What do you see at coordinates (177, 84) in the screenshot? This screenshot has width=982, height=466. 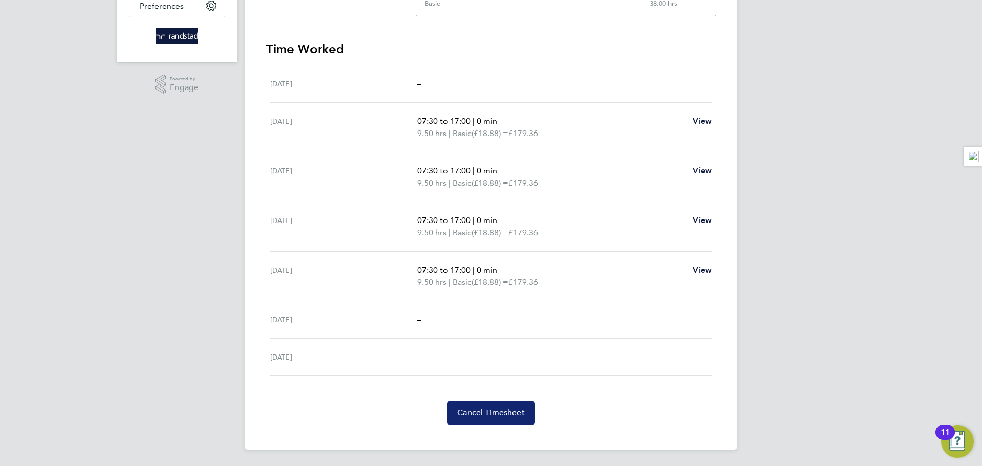 I see `a: Powered byEngage` at bounding box center [177, 84].